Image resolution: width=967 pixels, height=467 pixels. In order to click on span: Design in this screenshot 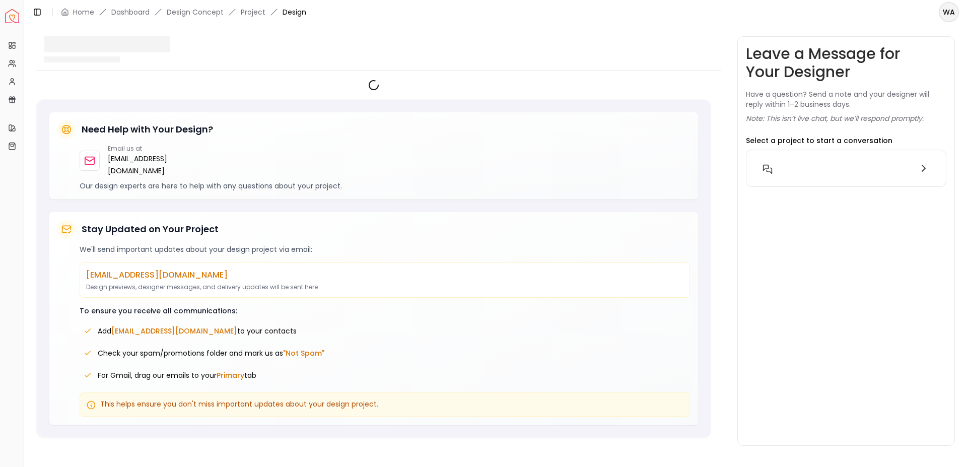, I will do `click(294, 12)`.